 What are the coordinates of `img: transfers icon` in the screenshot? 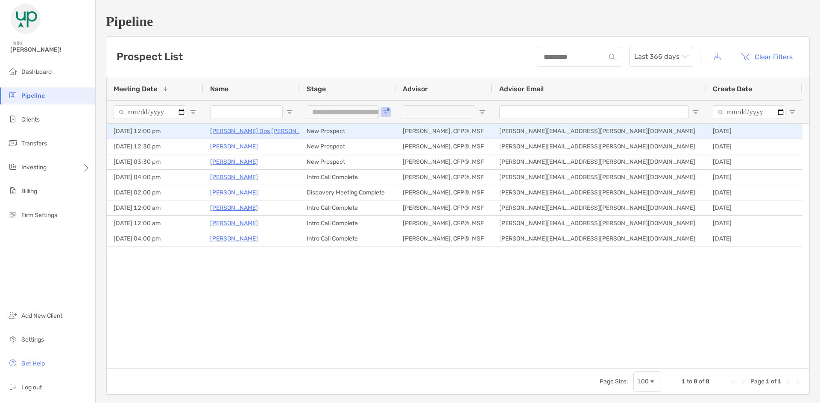 It's located at (13, 143).